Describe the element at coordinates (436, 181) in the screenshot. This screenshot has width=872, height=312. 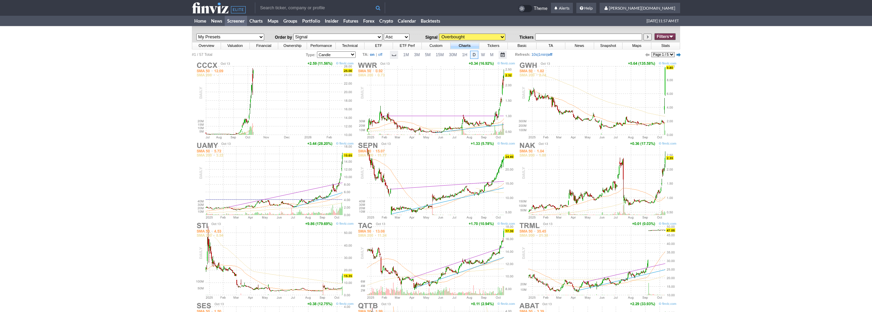
I see `img: SEPN - Septerna Inc - Stock Price Chart` at that location.